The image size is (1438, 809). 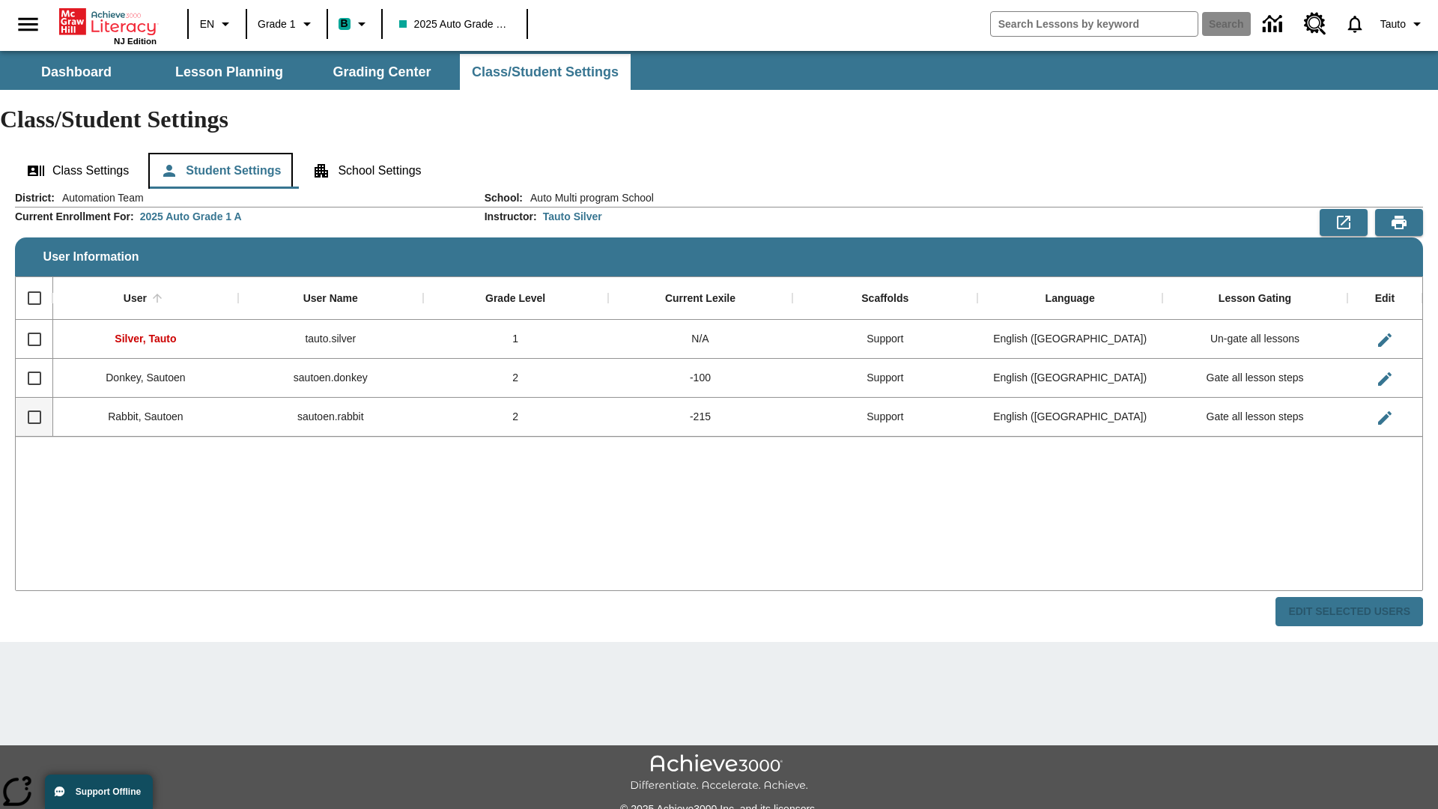 I want to click on span: NJ Edition, so click(x=135, y=41).